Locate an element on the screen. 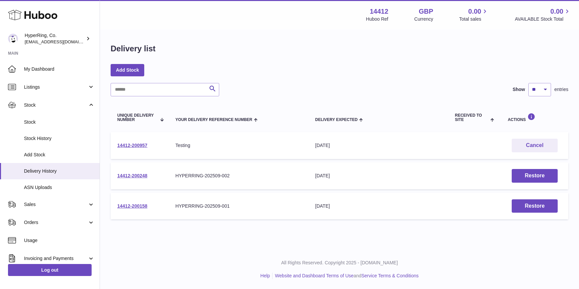  h1: Delivery list is located at coordinates (133, 49).